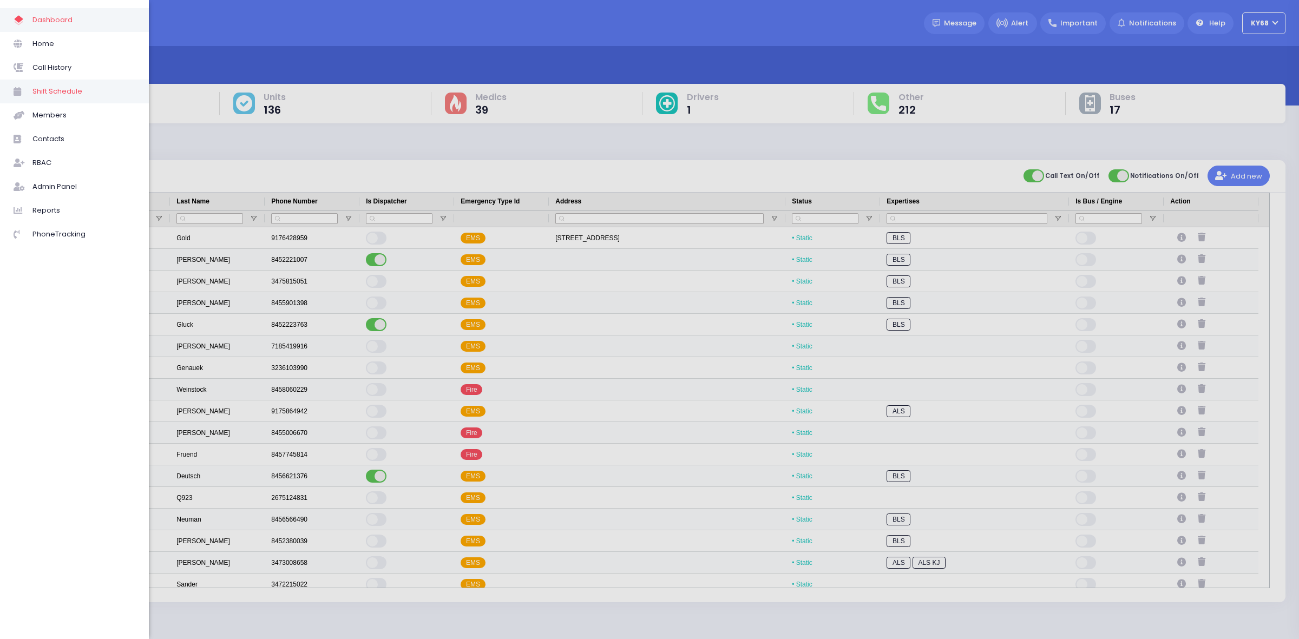 The width and height of the screenshot is (1299, 639). Describe the element at coordinates (84, 234) in the screenshot. I see `span: PhoneTracking` at that location.